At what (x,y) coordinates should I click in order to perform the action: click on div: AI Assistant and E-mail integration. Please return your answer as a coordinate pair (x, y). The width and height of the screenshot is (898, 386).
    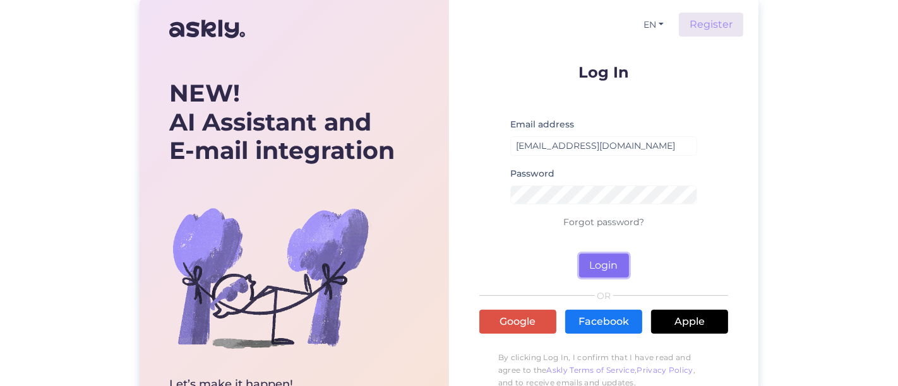
    Looking at the image, I should click on (282, 122).